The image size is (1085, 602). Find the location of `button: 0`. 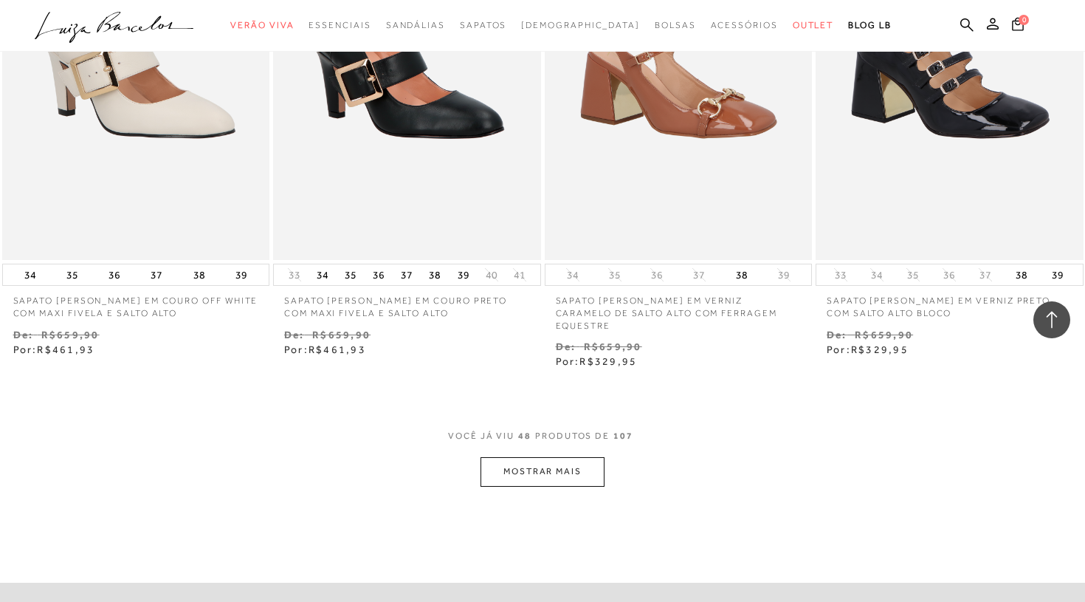

button: 0 is located at coordinates (1018, 26).